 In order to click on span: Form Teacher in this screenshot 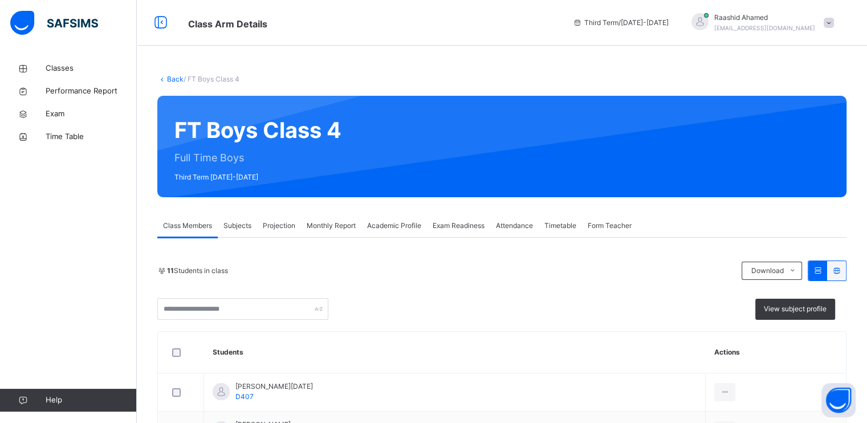, I will do `click(610, 226)`.